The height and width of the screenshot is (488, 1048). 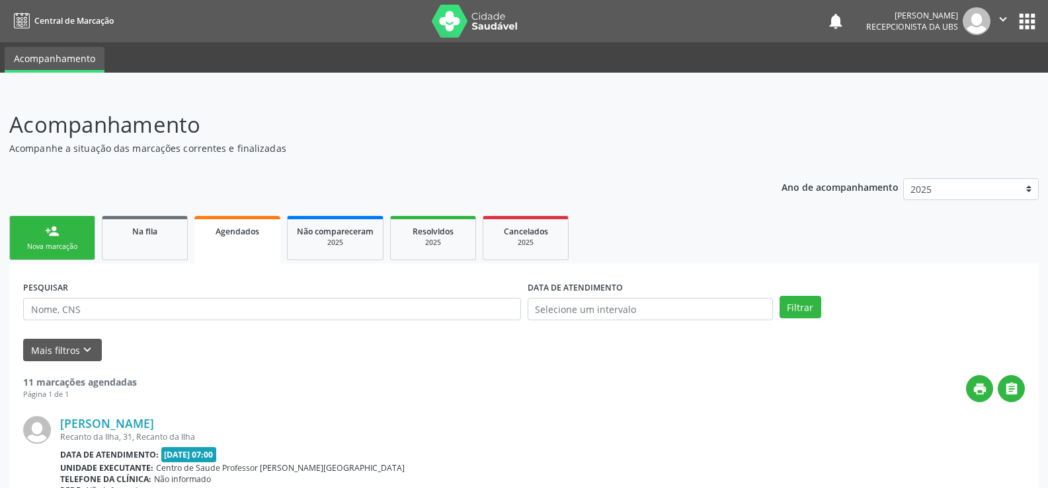 I want to click on a: Acompanhamento, so click(x=54, y=59).